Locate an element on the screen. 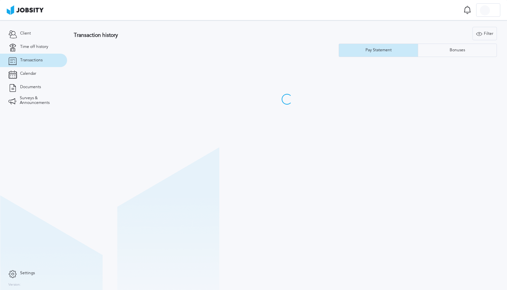 This screenshot has width=507, height=290. span: Surveys & Announcements is located at coordinates (39, 101).